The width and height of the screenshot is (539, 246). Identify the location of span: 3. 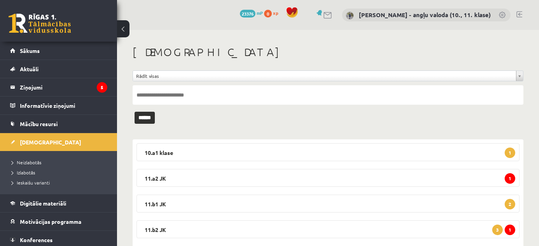
(497, 230).